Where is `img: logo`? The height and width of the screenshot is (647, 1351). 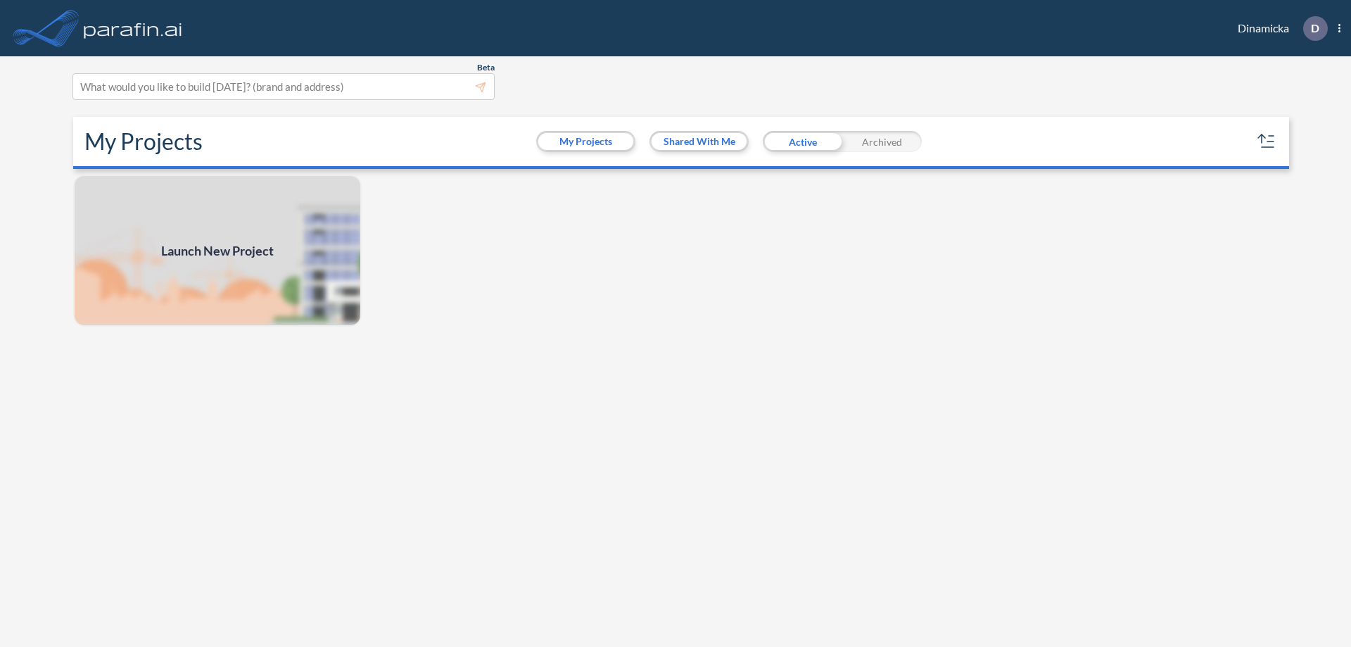
img: logo is located at coordinates (133, 28).